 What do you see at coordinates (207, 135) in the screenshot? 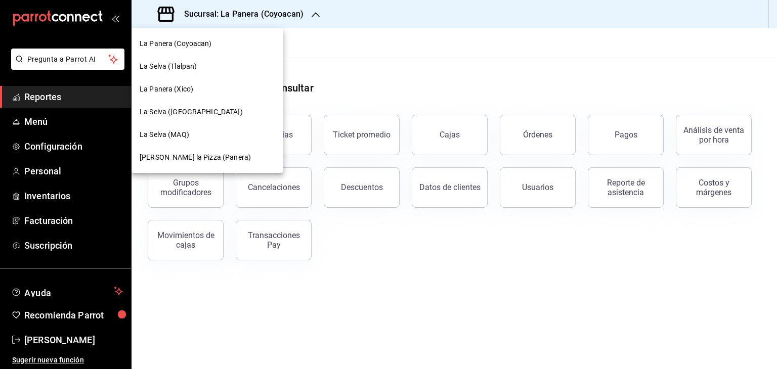
I see `div: La Selva (MAQ)` at bounding box center [207, 135].